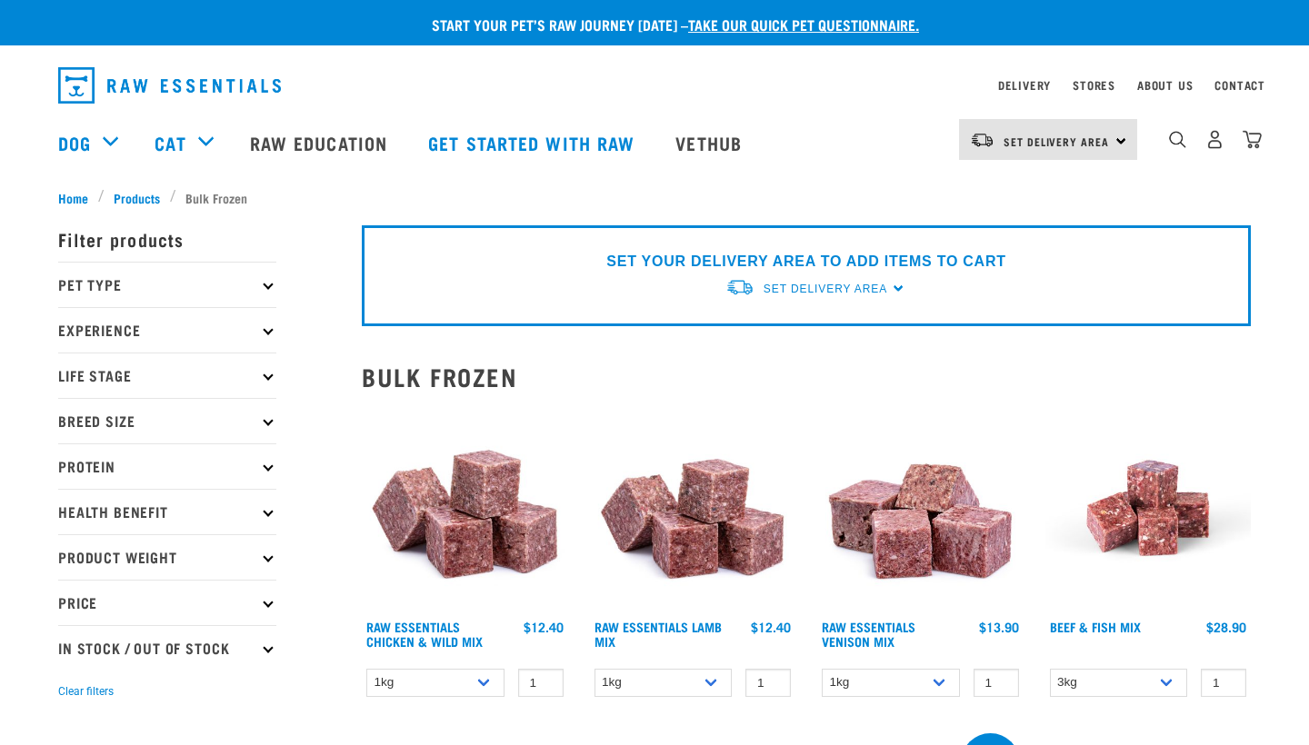 The image size is (1309, 745). What do you see at coordinates (1177, 139) in the screenshot?
I see `img: home-icon-1@2x.png` at bounding box center [1177, 139].